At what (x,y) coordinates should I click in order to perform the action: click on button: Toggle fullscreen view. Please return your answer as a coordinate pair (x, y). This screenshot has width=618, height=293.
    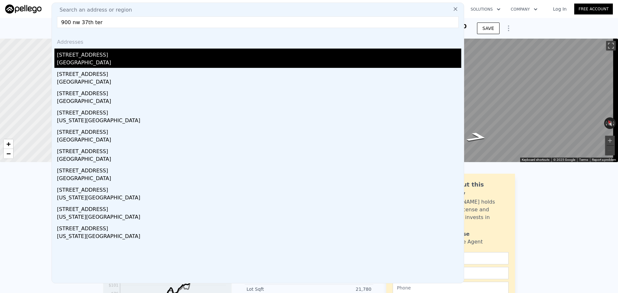
    Looking at the image, I should click on (611, 46).